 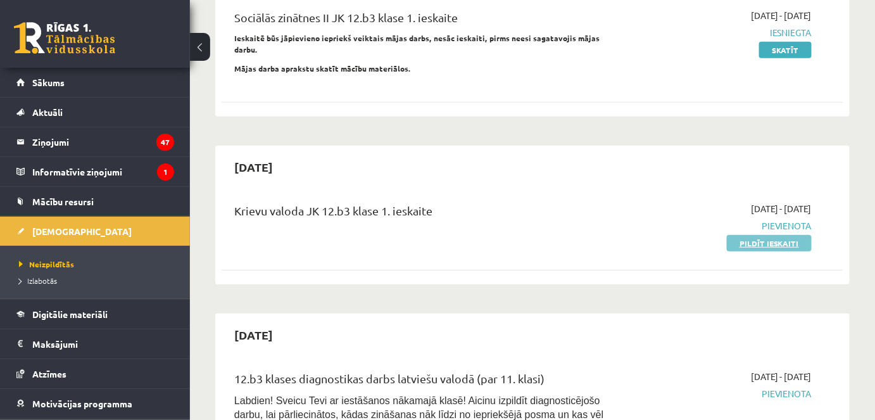 What do you see at coordinates (95, 403) in the screenshot?
I see `a: Motivācijas programma` at bounding box center [95, 403].